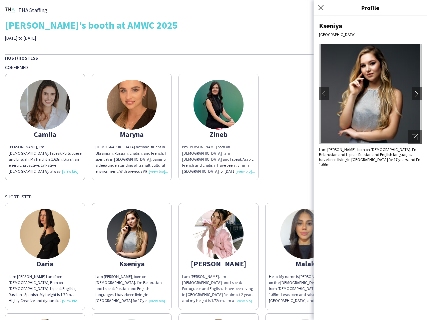 The width and height of the screenshot is (427, 320). What do you see at coordinates (213, 58) in the screenshot?
I see `div: Host/Hostess` at bounding box center [213, 58].